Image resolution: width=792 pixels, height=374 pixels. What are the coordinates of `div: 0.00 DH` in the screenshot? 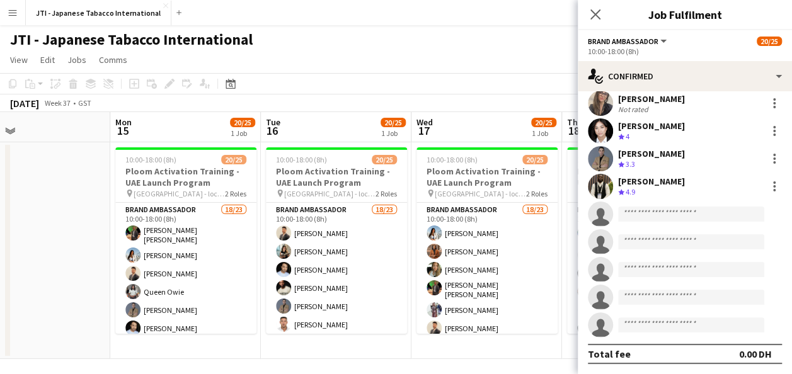 It's located at (756, 354).